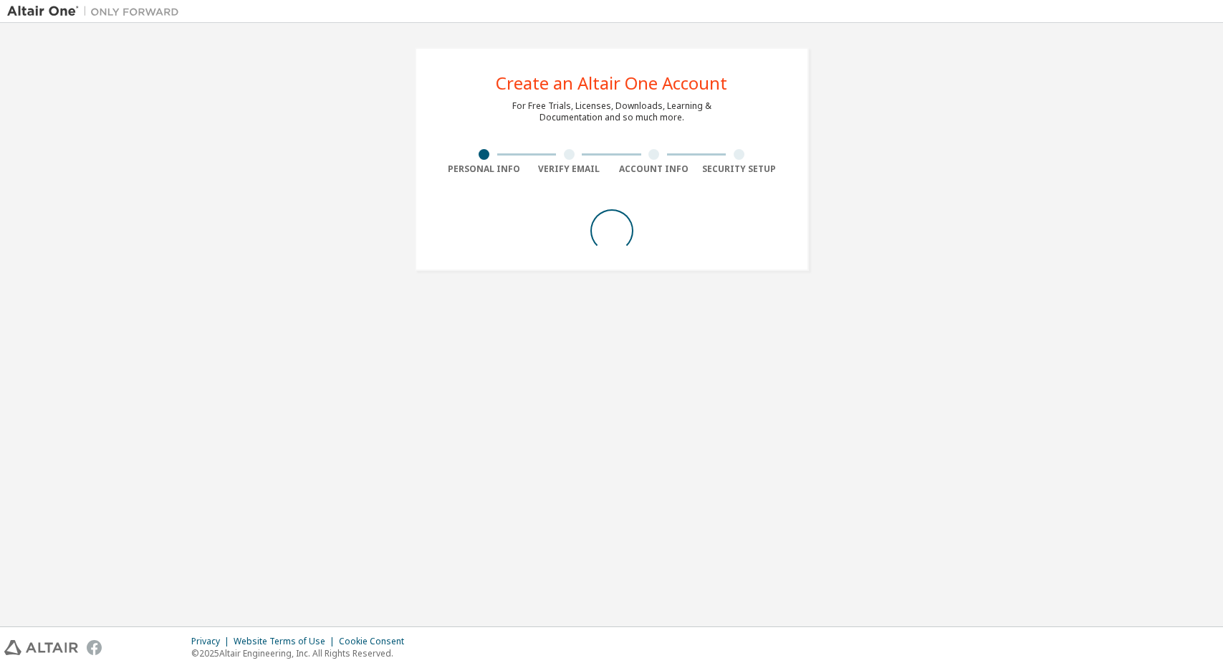 This screenshot has width=1223, height=668. What do you see at coordinates (484, 169) in the screenshot?
I see `div: Personal Info` at bounding box center [484, 169].